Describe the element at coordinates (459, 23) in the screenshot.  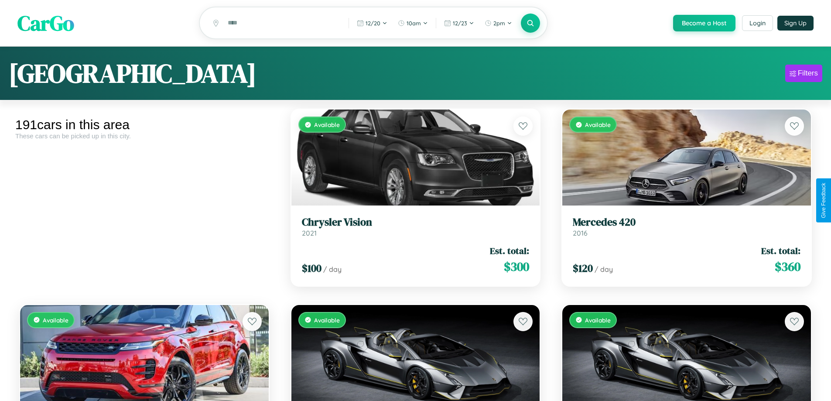
I see `button: 12/23` at that location.